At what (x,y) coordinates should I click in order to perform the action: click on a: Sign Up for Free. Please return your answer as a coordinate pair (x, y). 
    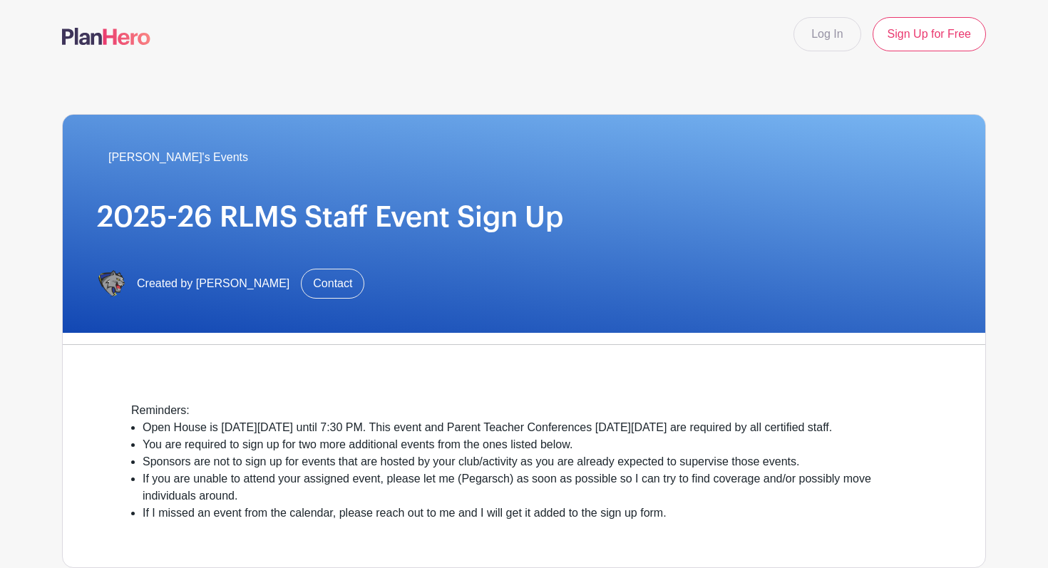
    Looking at the image, I should click on (929, 34).